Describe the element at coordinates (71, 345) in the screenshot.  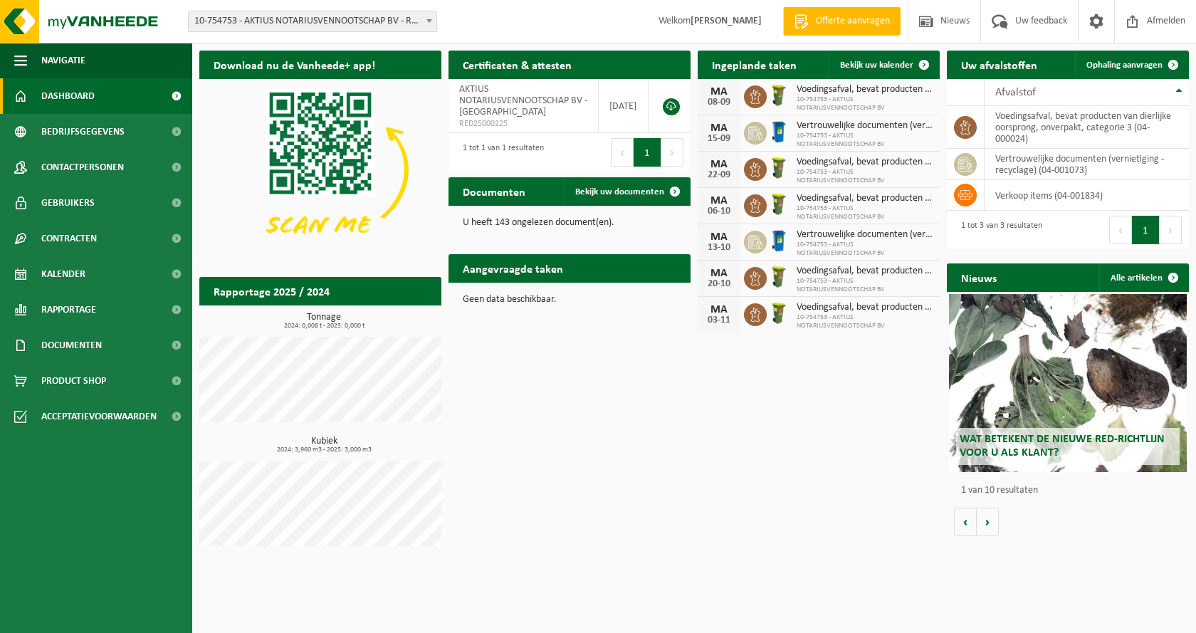
I see `span: Documenten` at that location.